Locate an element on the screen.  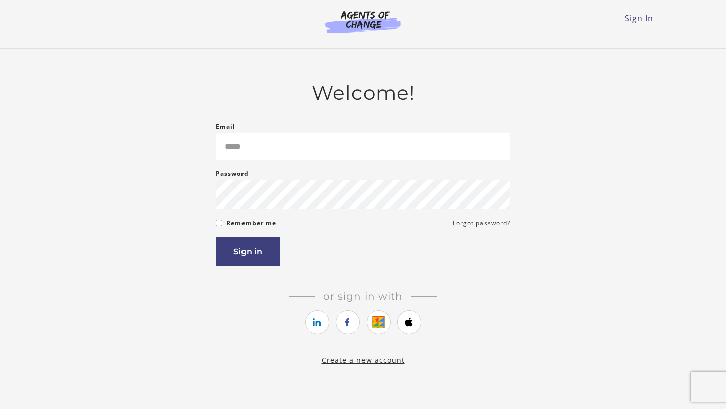
a: https://courses.thinkific.com/users/auth/facebook?ss%5Breferral%5D=&ss%5Buser_return_to%5D=&ss%5B... is located at coordinates (348, 323).